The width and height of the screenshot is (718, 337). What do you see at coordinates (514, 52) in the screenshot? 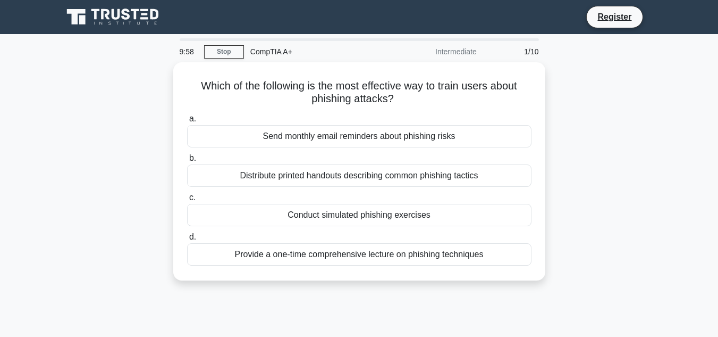
I see `div: 1/10` at bounding box center [514, 52].